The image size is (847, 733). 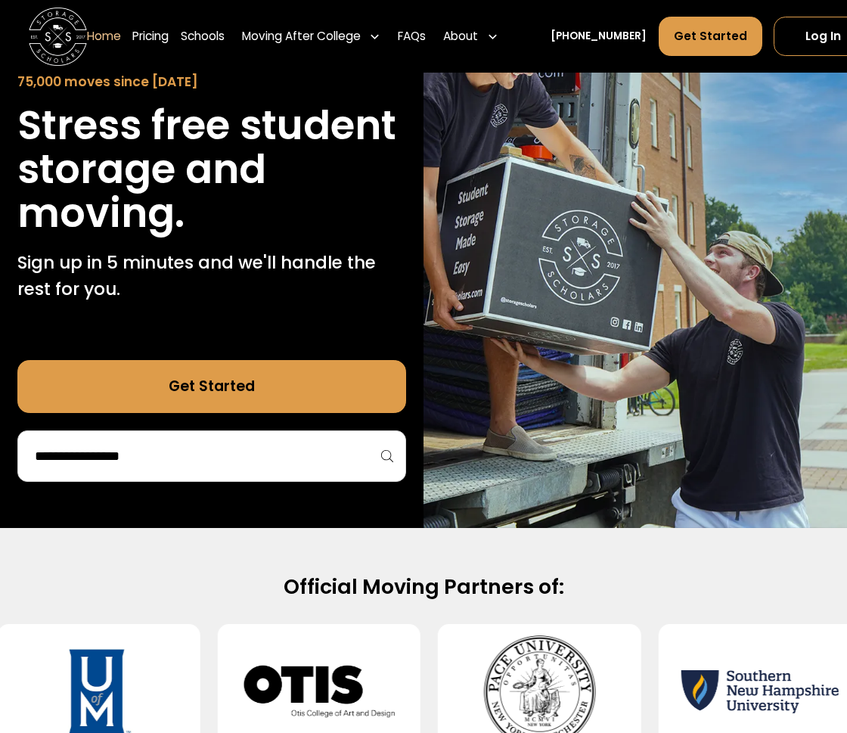 I want to click on p: Sign up in 5 minutes and we'll handle the rest for you., so click(x=212, y=275).